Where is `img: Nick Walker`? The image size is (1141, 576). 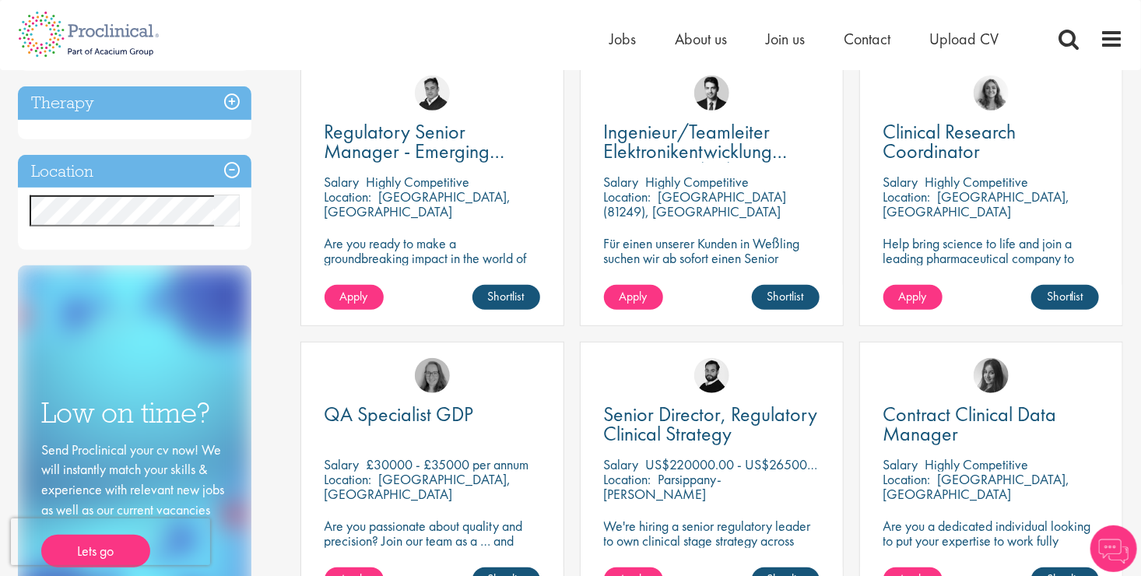
img: Nick Walker is located at coordinates (711, 375).